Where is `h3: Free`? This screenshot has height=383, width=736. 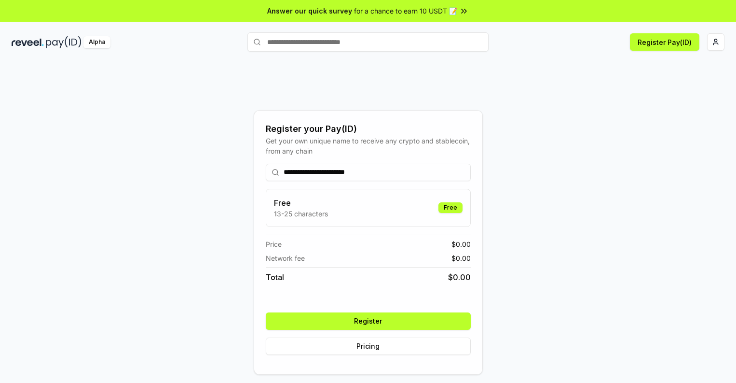
h3: Free is located at coordinates (301, 203).